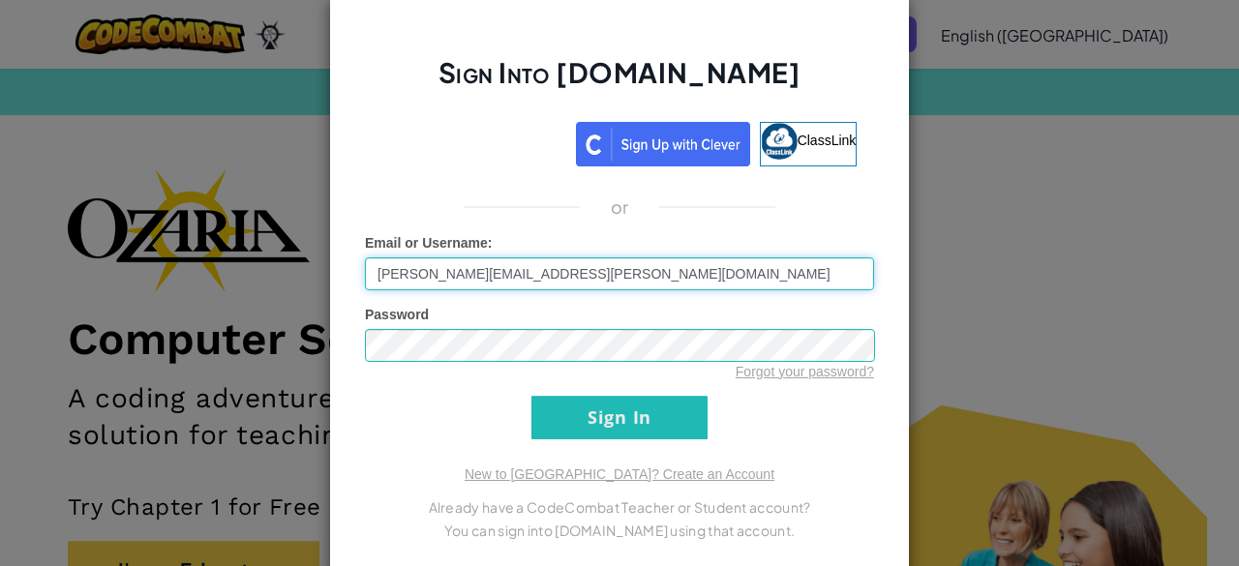  What do you see at coordinates (827, 139) in the screenshot?
I see `span: ClassLink` at bounding box center [827, 139].